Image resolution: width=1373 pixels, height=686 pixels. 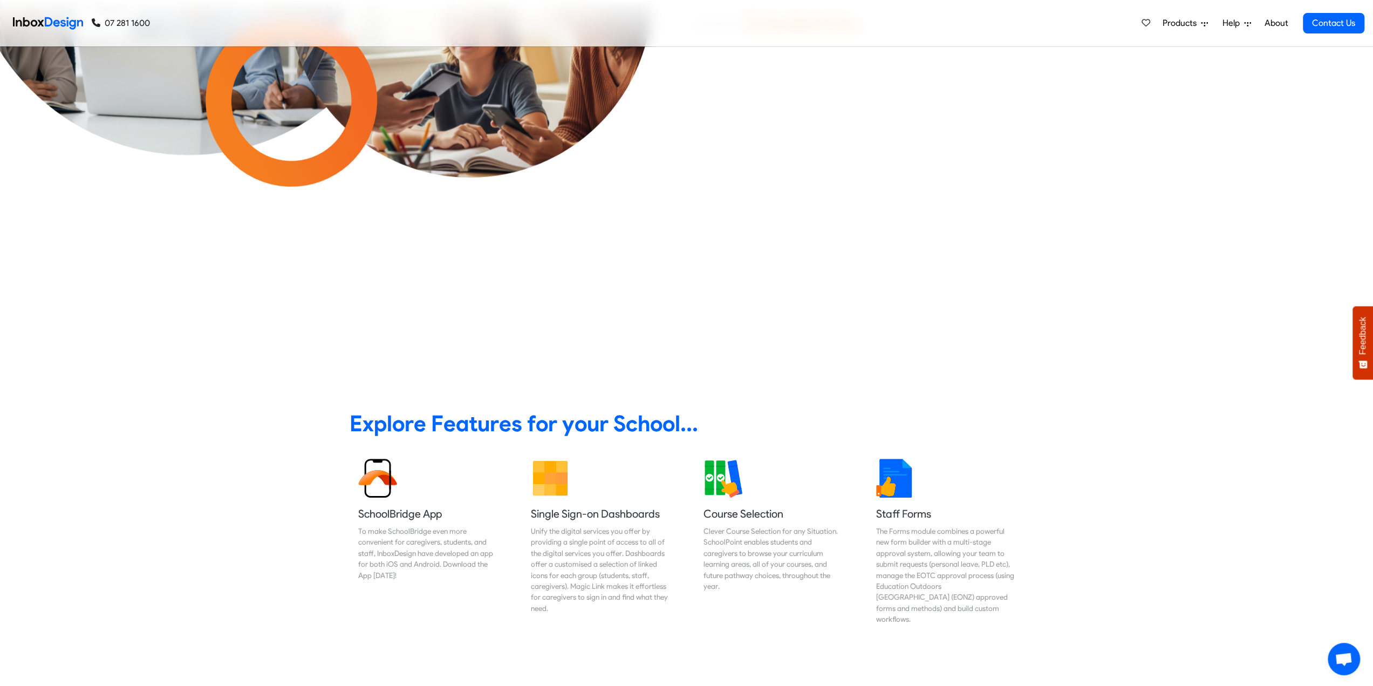 What do you see at coordinates (121, 23) in the screenshot?
I see `a: 07 281 1600` at bounding box center [121, 23].